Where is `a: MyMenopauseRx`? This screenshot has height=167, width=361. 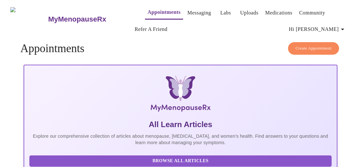
a: MyMenopauseRx is located at coordinates (90, 19).